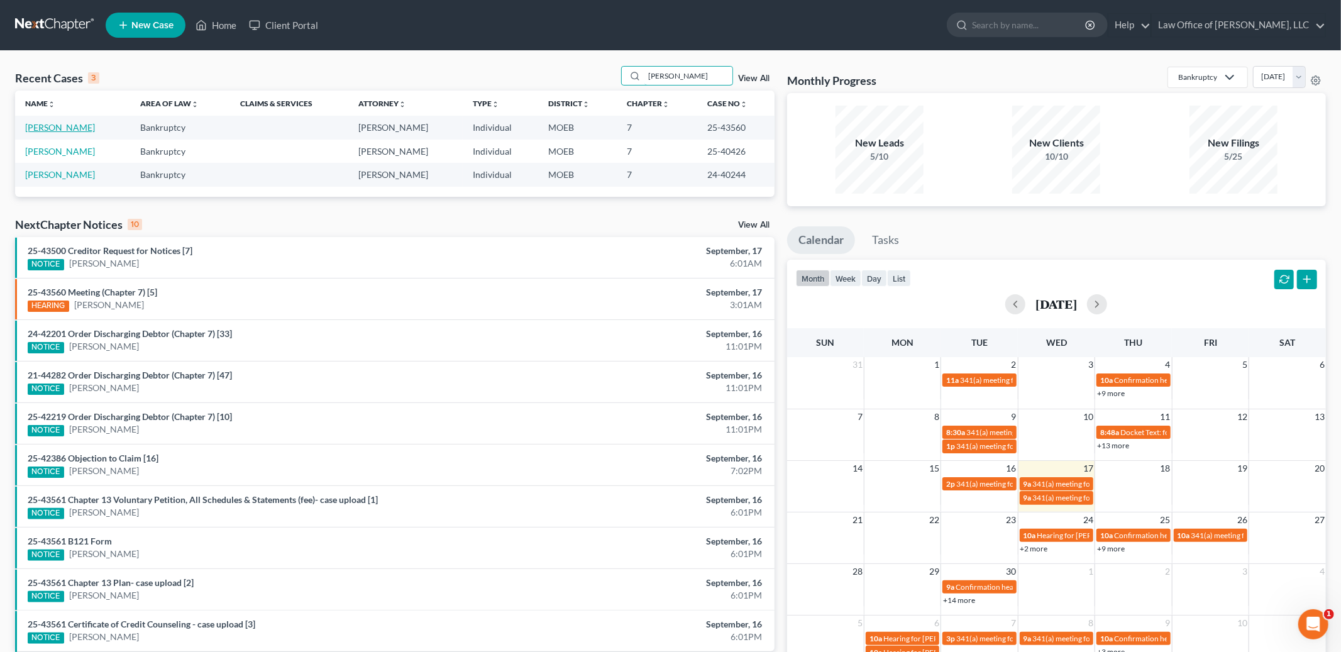  Describe the element at coordinates (1242, 417) in the screenshot. I see `span: 12` at that location.